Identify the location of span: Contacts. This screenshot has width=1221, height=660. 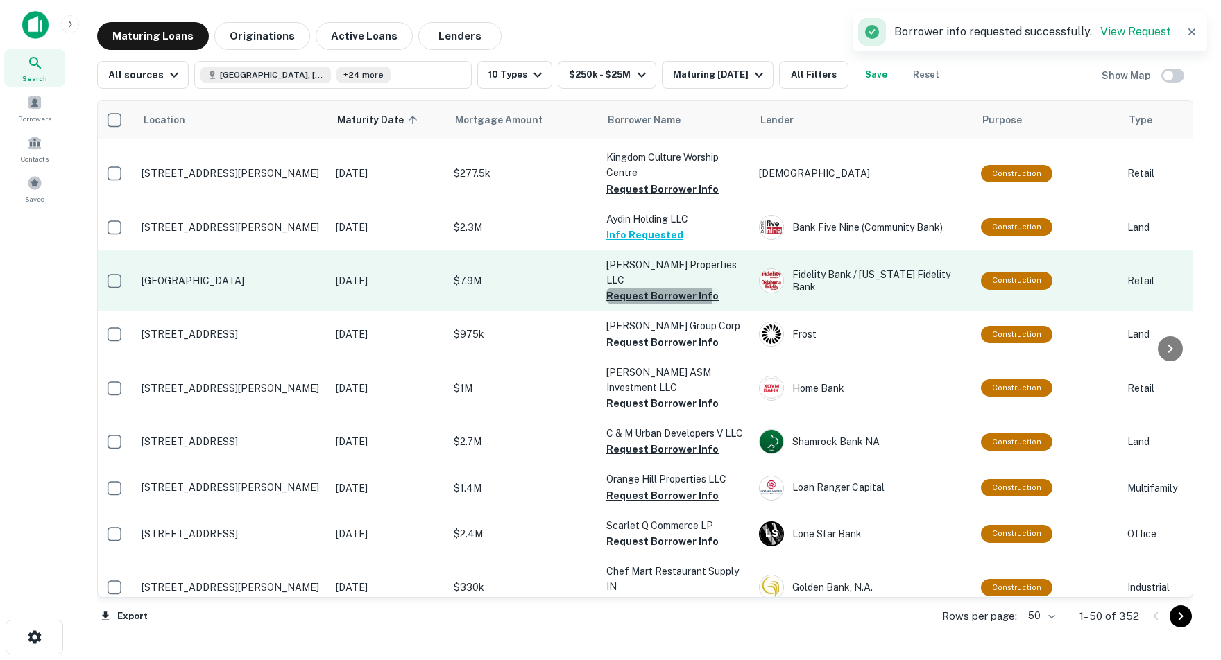
(35, 159).